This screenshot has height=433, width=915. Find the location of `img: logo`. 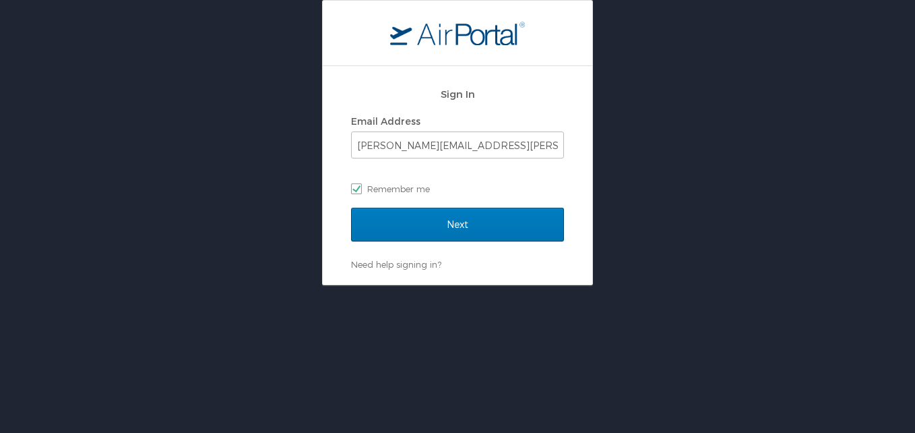

img: logo is located at coordinates (458, 33).